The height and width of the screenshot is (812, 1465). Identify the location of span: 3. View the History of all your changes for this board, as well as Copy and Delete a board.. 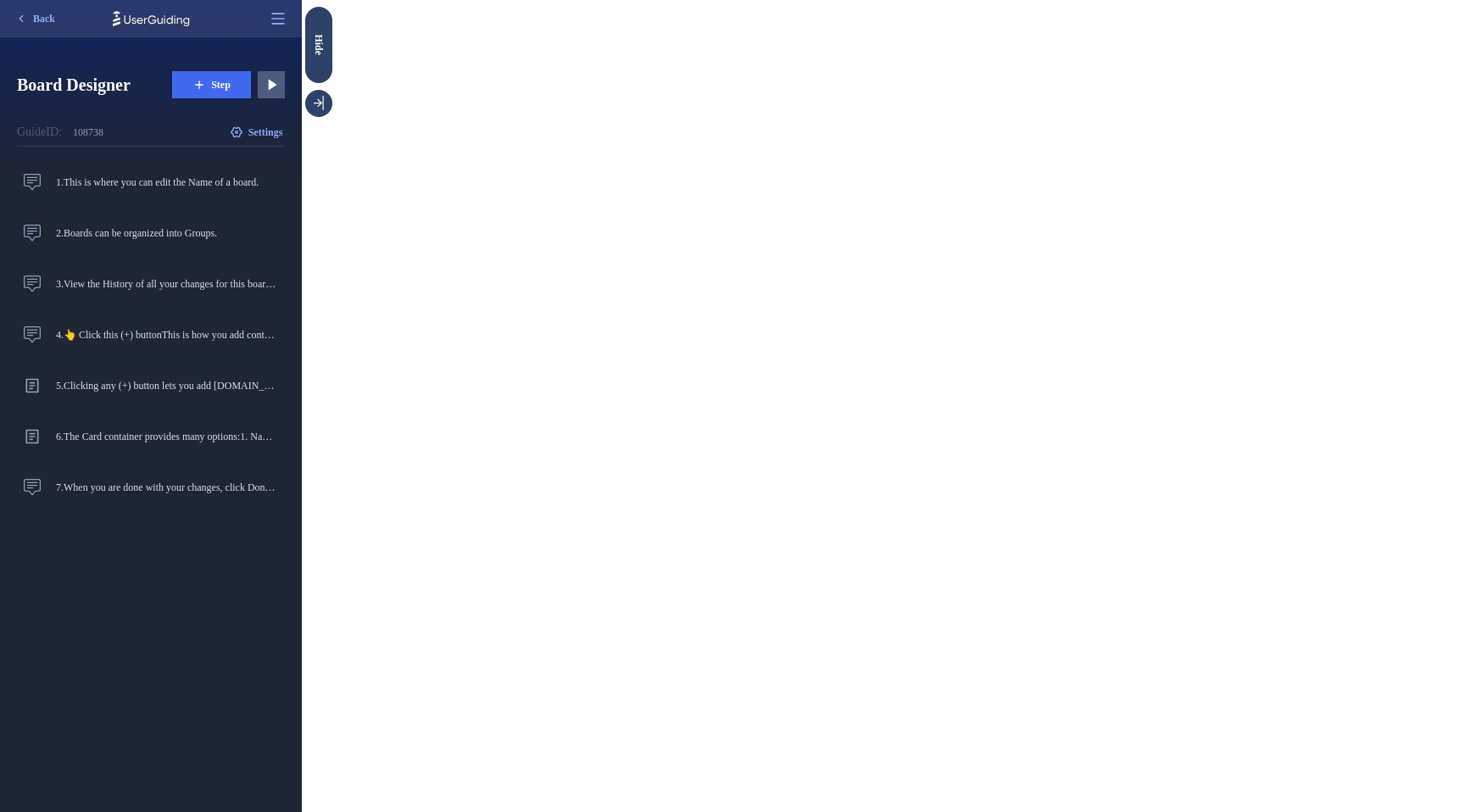
(167, 284).